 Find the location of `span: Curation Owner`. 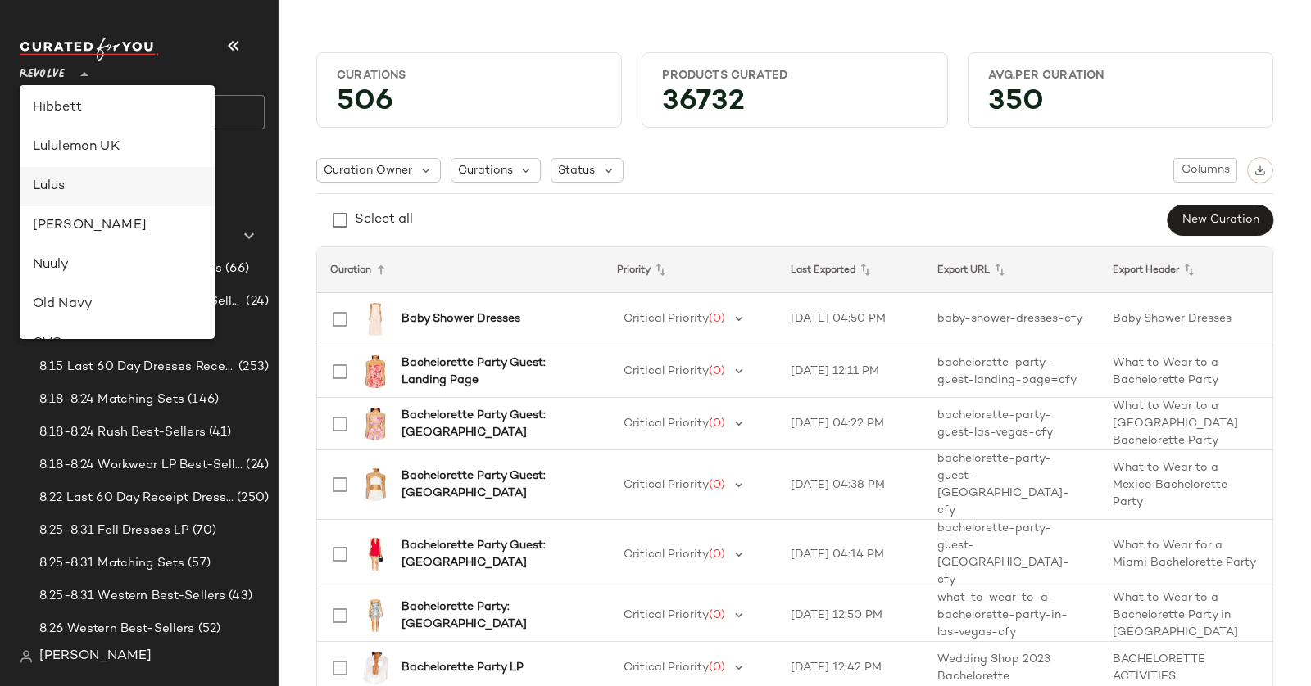

span: Curation Owner is located at coordinates (368, 170).